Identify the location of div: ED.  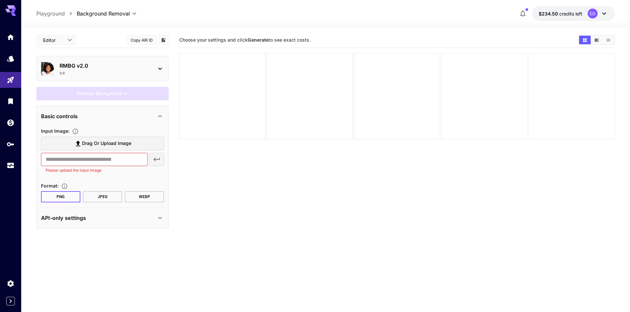
(593, 14).